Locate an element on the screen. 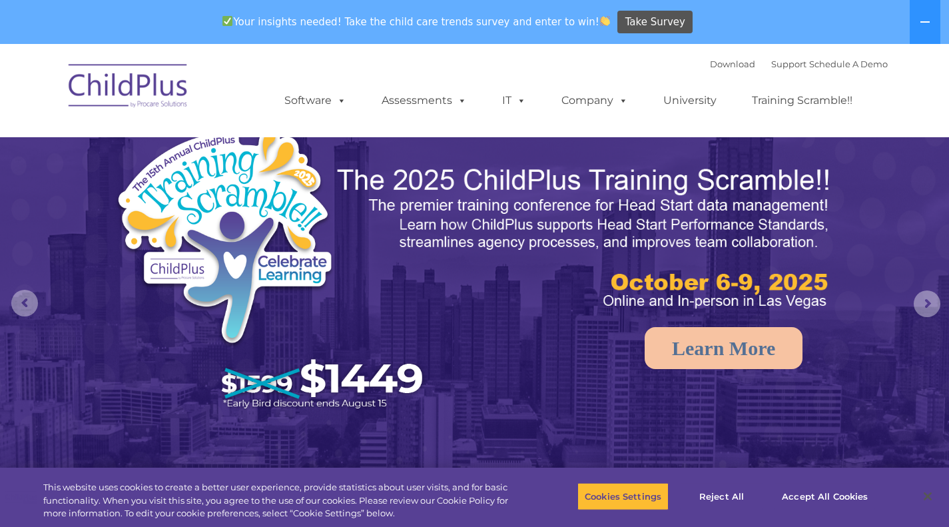 This screenshot has width=949, height=527. a: Schedule A Demo is located at coordinates (848, 64).